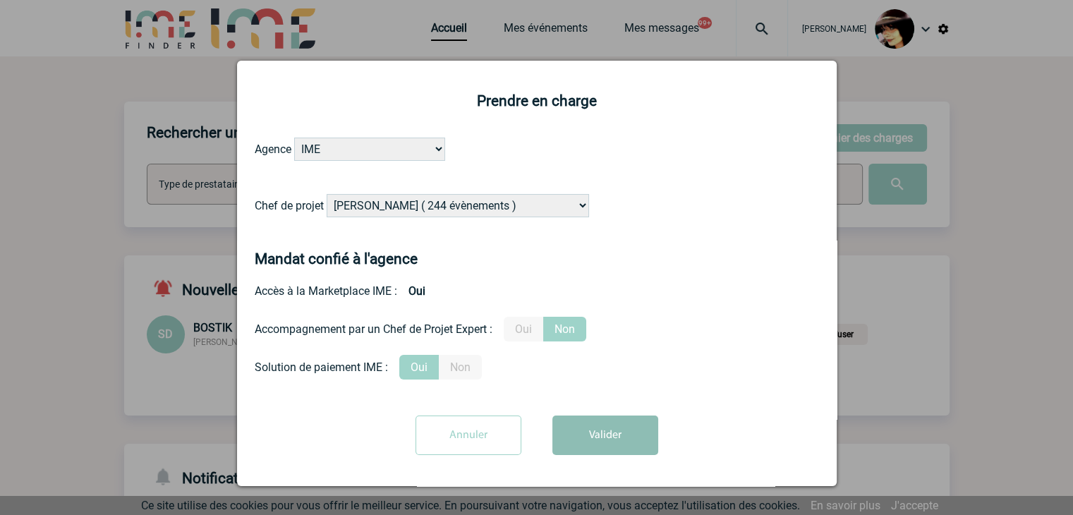  What do you see at coordinates (289, 205) in the screenshot?
I see `label: Chef de projet` at bounding box center [289, 205].